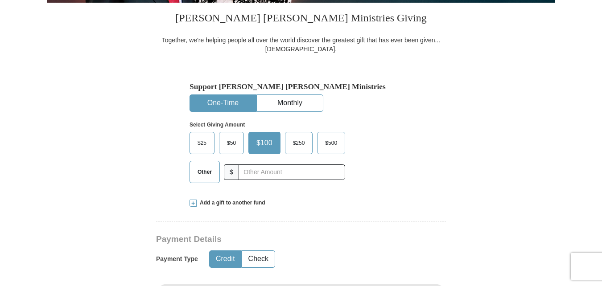 The width and height of the screenshot is (602, 286). Describe the element at coordinates (290, 103) in the screenshot. I see `button: Monthly` at that location.